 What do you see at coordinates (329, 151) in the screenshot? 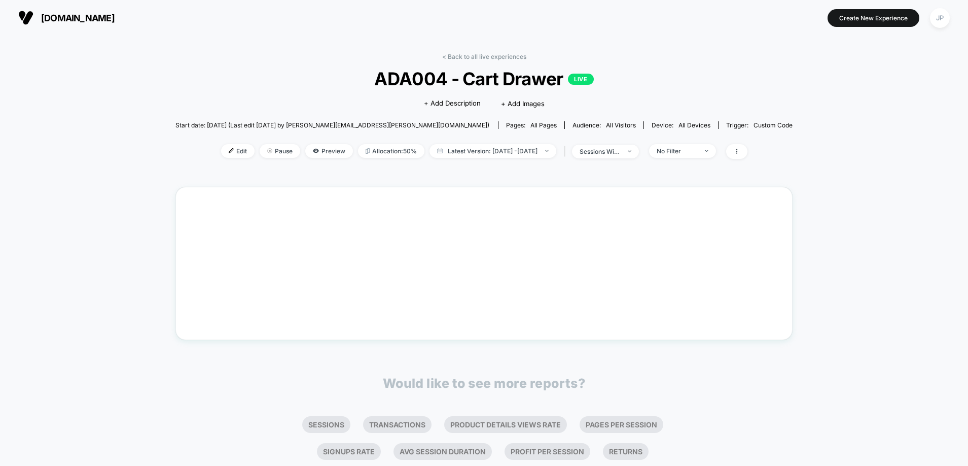
I see `span: Preview` at bounding box center [329, 151].